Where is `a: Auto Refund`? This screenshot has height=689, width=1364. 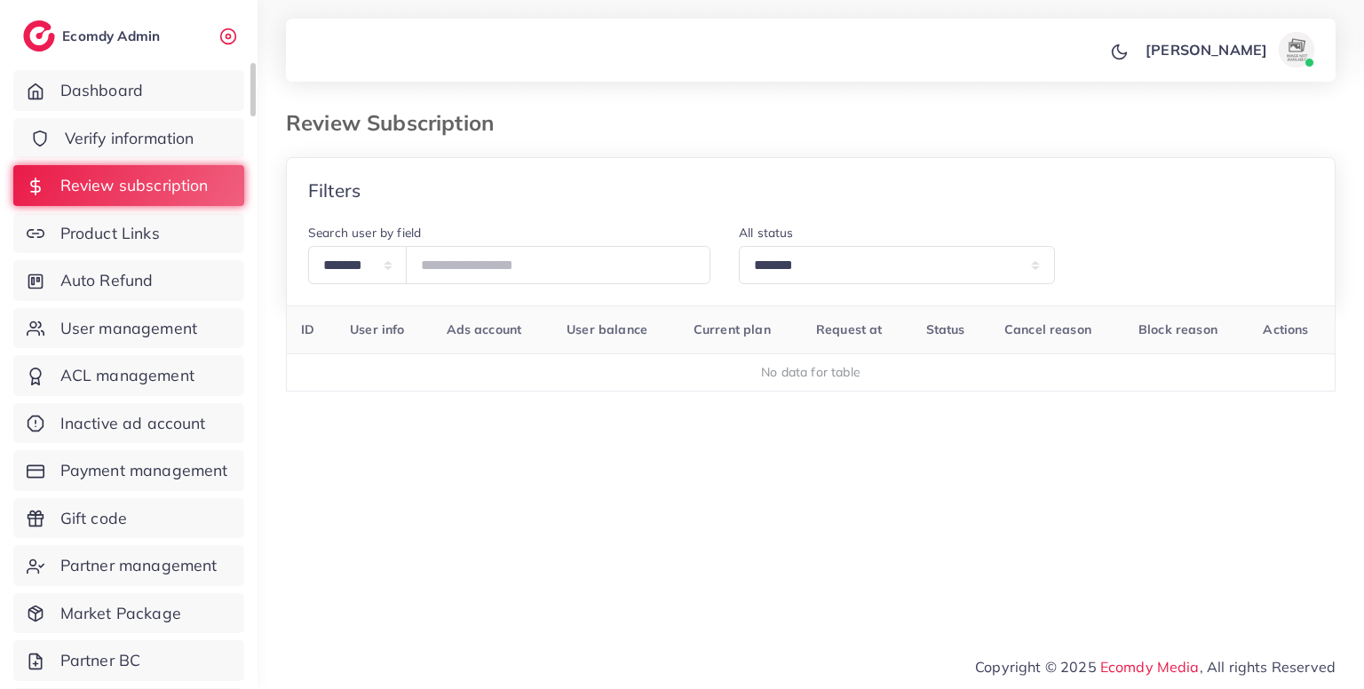 a: Auto Refund is located at coordinates (129, 281).